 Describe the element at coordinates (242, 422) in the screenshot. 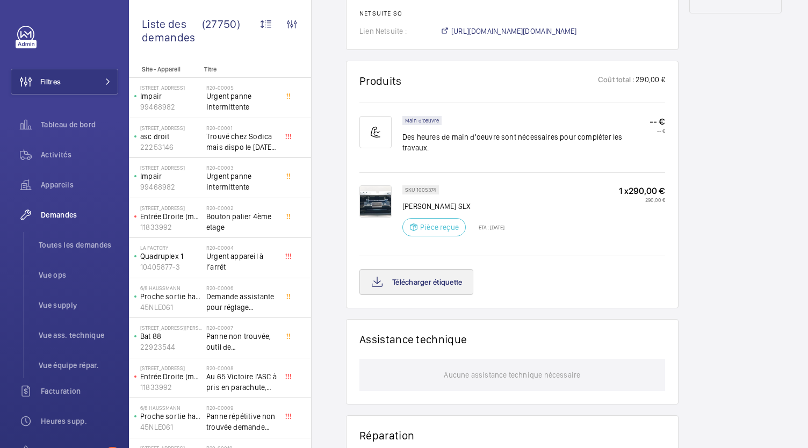

I see `span: Panne répétitive non trouvée demande assistance expert technique` at that location.